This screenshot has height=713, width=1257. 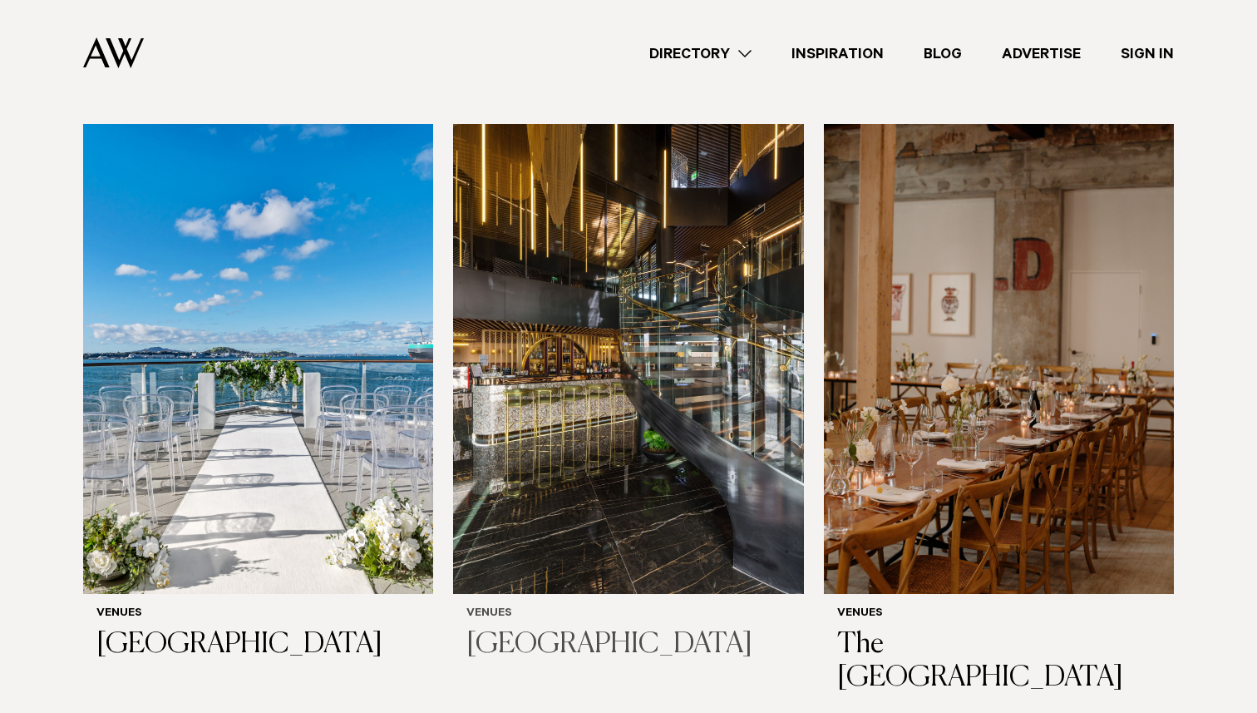 What do you see at coordinates (1041, 53) in the screenshot?
I see `a: Advertise` at bounding box center [1041, 53].